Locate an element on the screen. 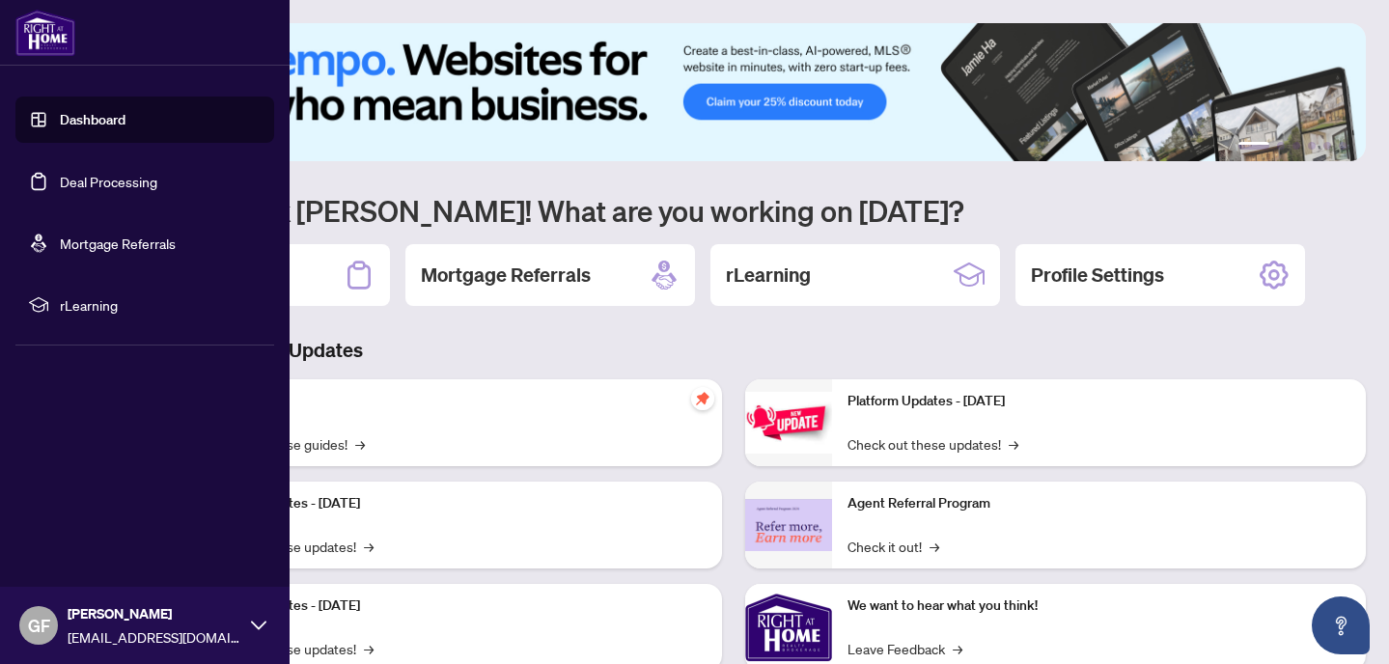  p: We want to hear what you think! is located at coordinates (1099, 606).